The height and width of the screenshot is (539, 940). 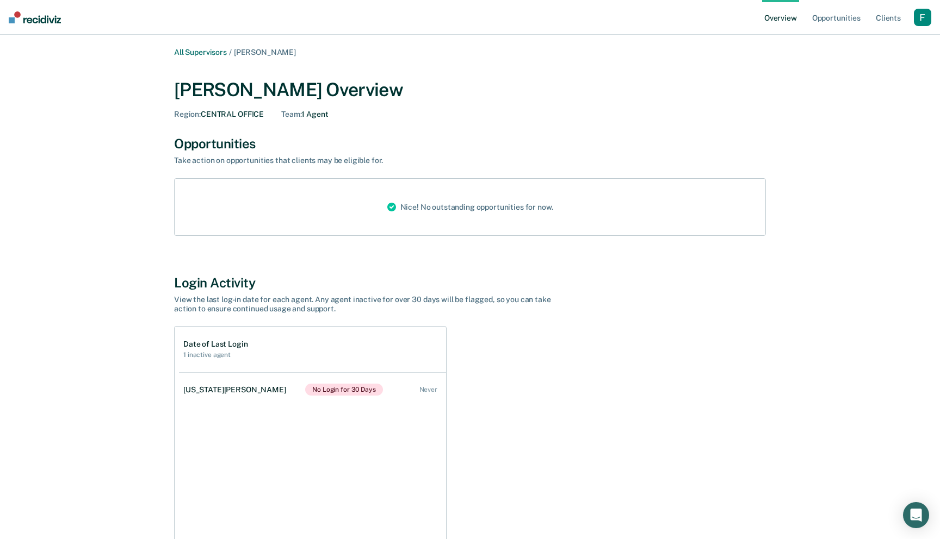 I want to click on a: All Supervisors, so click(x=200, y=52).